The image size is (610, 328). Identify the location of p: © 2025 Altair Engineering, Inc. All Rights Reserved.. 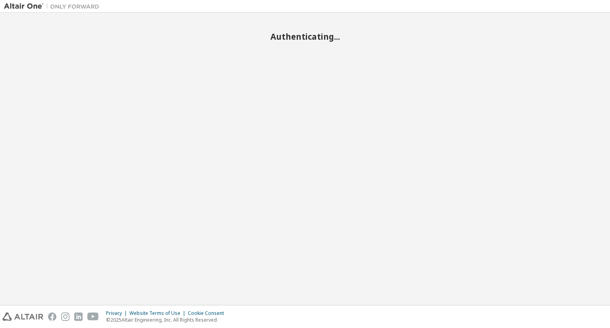
(167, 319).